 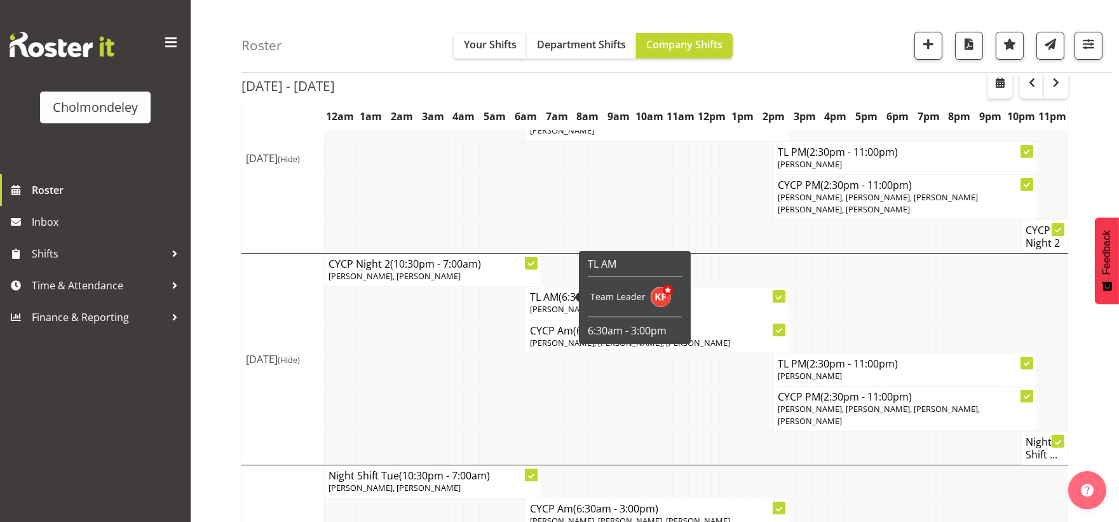 What do you see at coordinates (805, 116) in the screenshot?
I see `th: 3pm` at bounding box center [805, 116].